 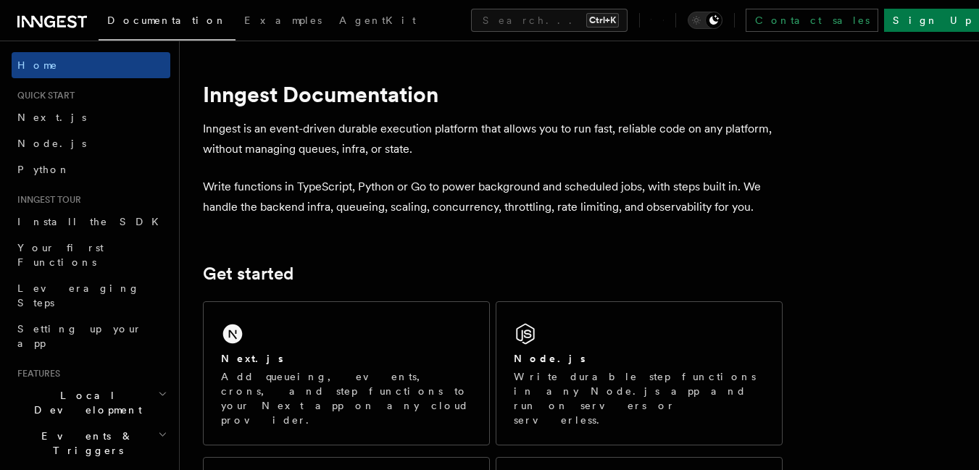 What do you see at coordinates (51, 117) in the screenshot?
I see `span: Next.js` at bounding box center [51, 117].